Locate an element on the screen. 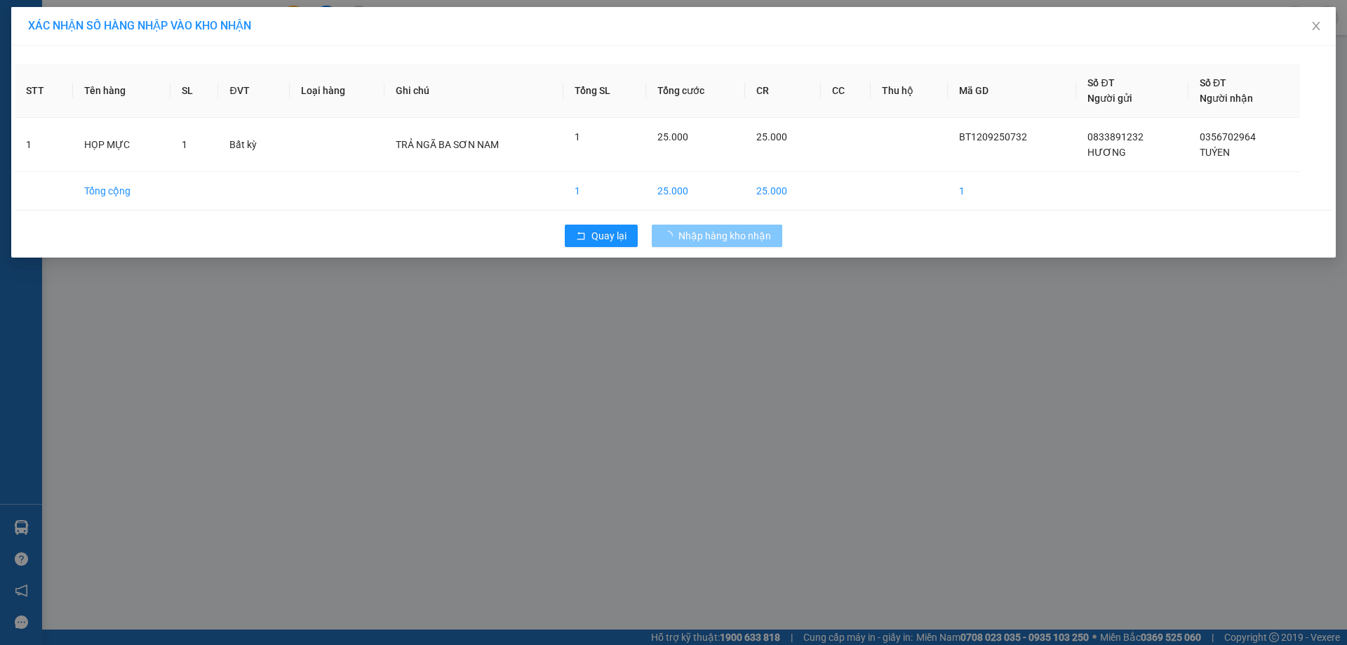 This screenshot has width=1347, height=645. span: 0833891232 is located at coordinates (1116, 137).